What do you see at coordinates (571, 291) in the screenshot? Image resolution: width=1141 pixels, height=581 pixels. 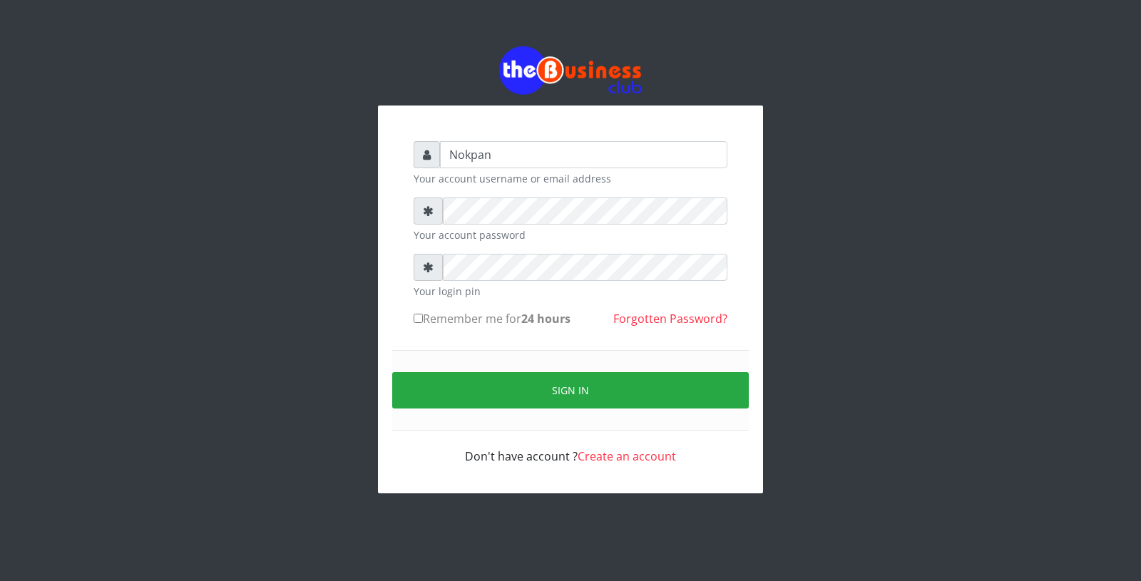 I see `small: Your login pin` at bounding box center [571, 291].